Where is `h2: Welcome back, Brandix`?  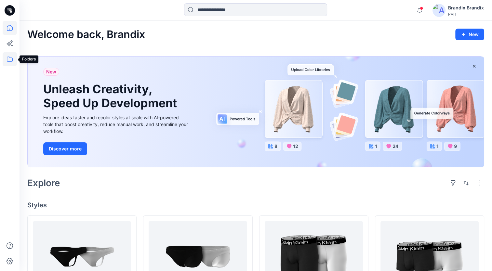
h2: Welcome back, Brandix is located at coordinates (86, 34).